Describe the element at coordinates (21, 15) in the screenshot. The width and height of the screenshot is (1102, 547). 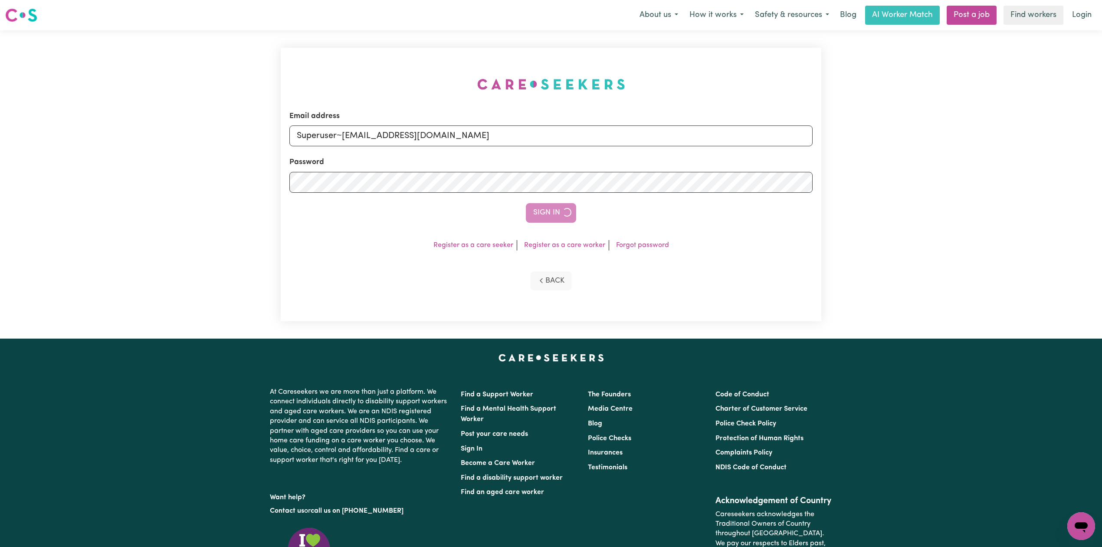
I see `a: Careseekers logo` at that location.